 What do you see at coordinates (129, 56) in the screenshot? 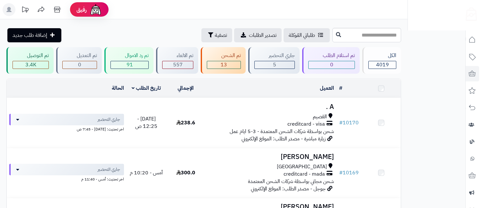
I see `div: تم رد الاموال` at bounding box center [129, 56].